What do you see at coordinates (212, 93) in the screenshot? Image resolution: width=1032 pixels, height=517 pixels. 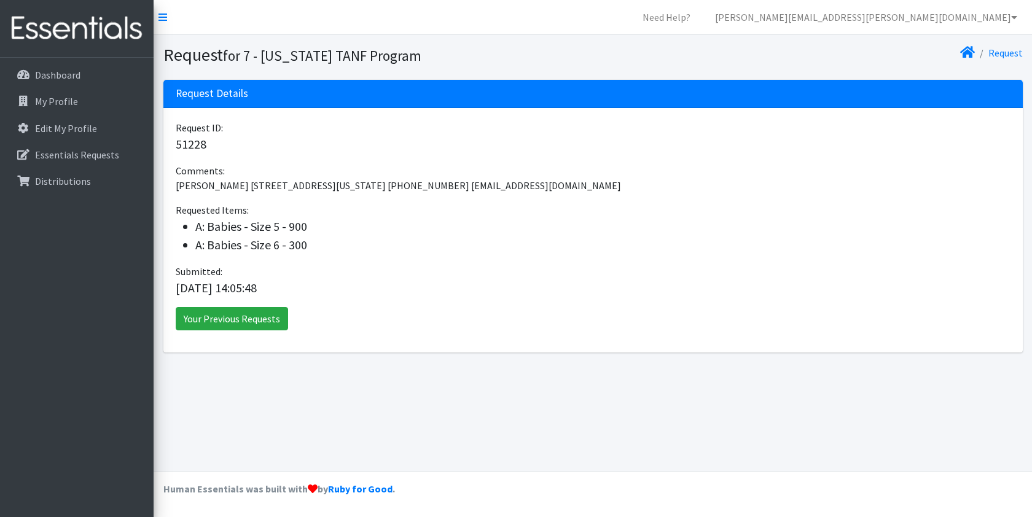 I see `h3: Request Details` at bounding box center [212, 93].